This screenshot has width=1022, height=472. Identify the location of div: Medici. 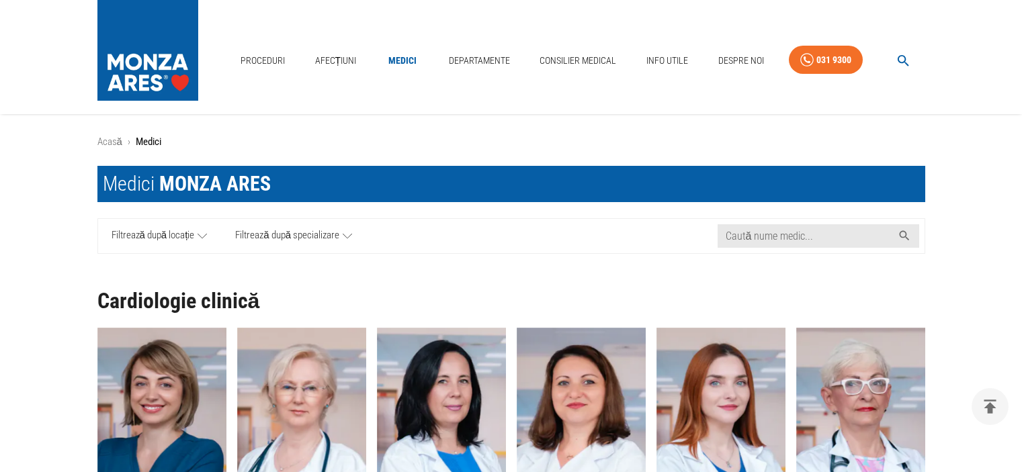
(187, 184).